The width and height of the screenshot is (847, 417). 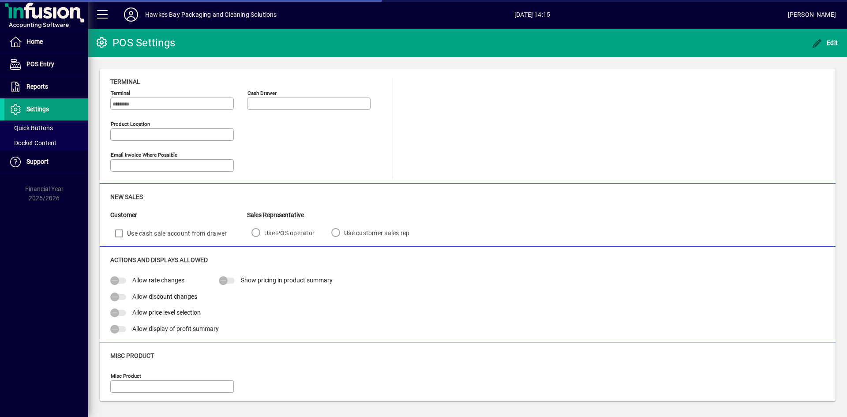 What do you see at coordinates (287, 280) in the screenshot?
I see `span: Show pricing in product summary` at bounding box center [287, 280].